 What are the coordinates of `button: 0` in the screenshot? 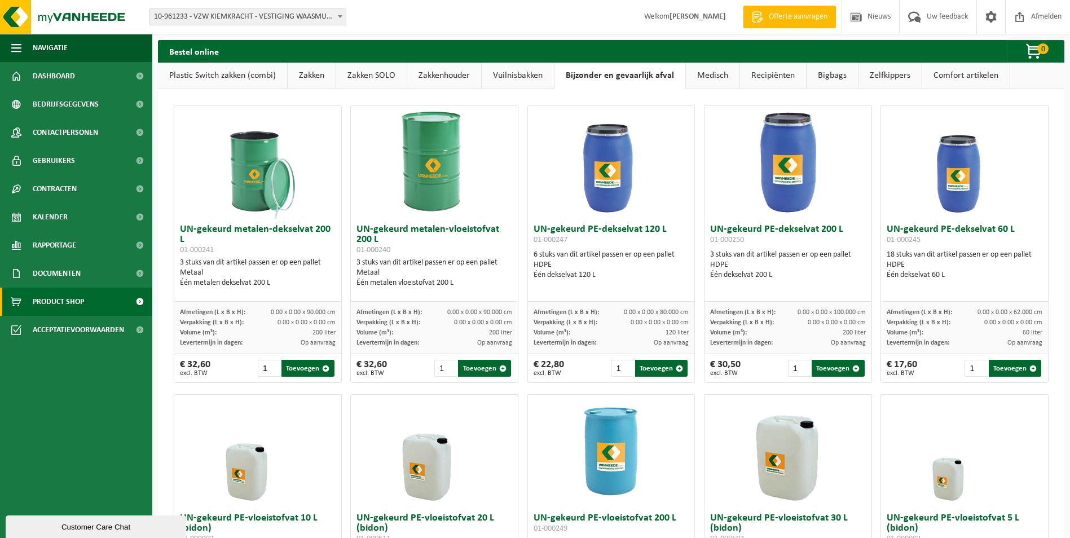 It's located at (1035, 51).